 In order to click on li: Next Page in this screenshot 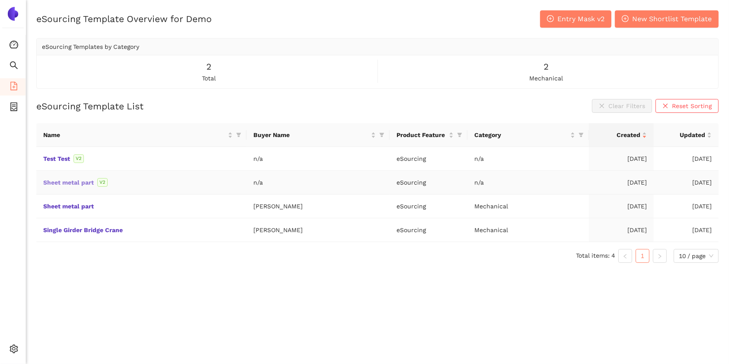, I will do `click(660, 256)`.